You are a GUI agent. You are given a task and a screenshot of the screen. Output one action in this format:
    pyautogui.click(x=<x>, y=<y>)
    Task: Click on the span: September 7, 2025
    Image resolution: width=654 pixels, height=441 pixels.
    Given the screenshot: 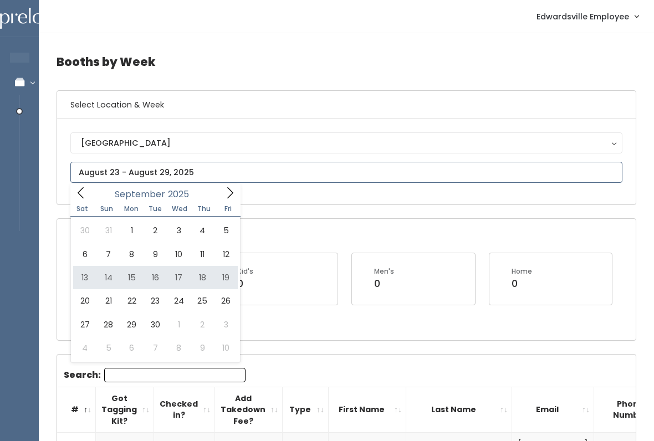 What is the action you would take?
    pyautogui.click(x=108, y=254)
    